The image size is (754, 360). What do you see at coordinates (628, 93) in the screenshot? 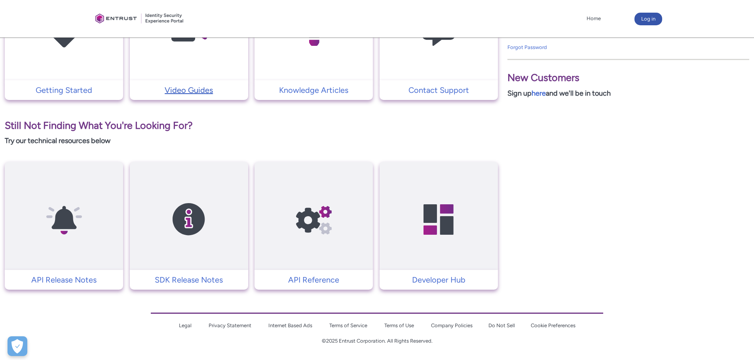
I see `p: Sign up and we'll be in touch` at bounding box center [628, 93].